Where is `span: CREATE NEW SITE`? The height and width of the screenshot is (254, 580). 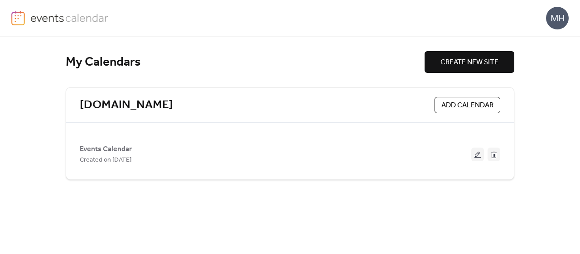 span: CREATE NEW SITE is located at coordinates (470, 63).